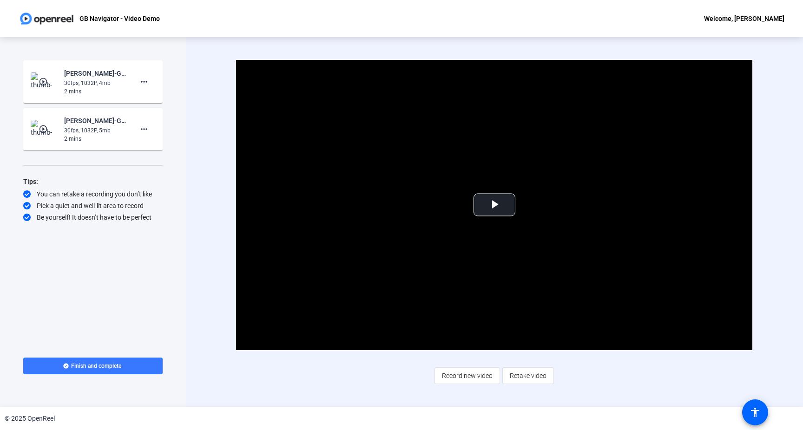  What do you see at coordinates (93, 182) in the screenshot?
I see `div: Tips:` at bounding box center [93, 182].